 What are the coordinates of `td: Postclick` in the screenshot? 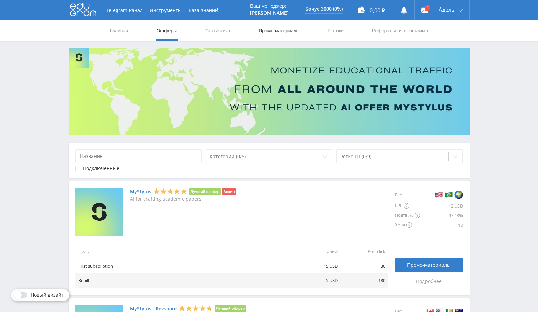 It's located at (365, 251).